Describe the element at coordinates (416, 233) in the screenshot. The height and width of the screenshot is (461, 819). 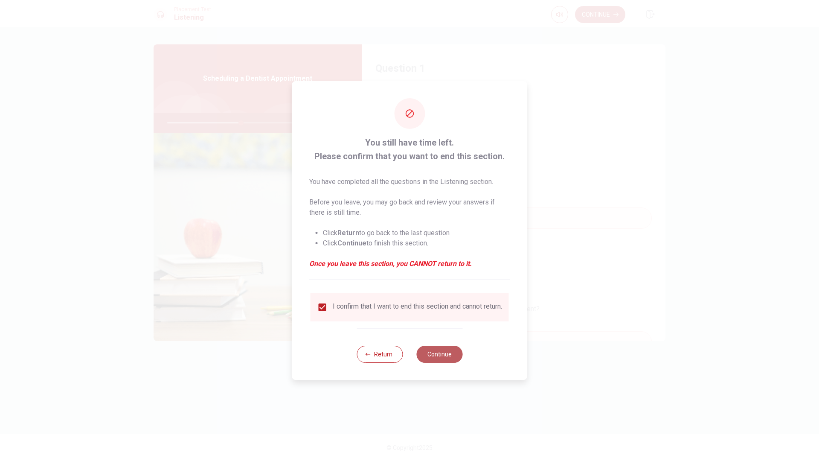
I see `li: Click to go back to the last question` at that location.